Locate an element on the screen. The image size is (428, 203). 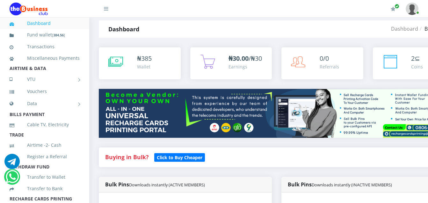
div: Wallet is located at coordinates (145, 66).